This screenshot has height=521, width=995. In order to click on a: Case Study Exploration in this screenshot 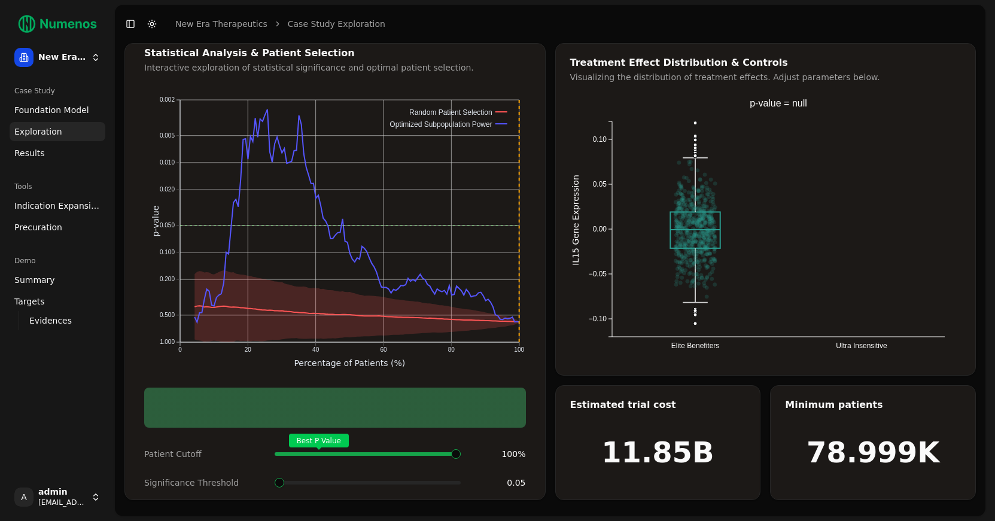, I will do `click(336, 24)`.